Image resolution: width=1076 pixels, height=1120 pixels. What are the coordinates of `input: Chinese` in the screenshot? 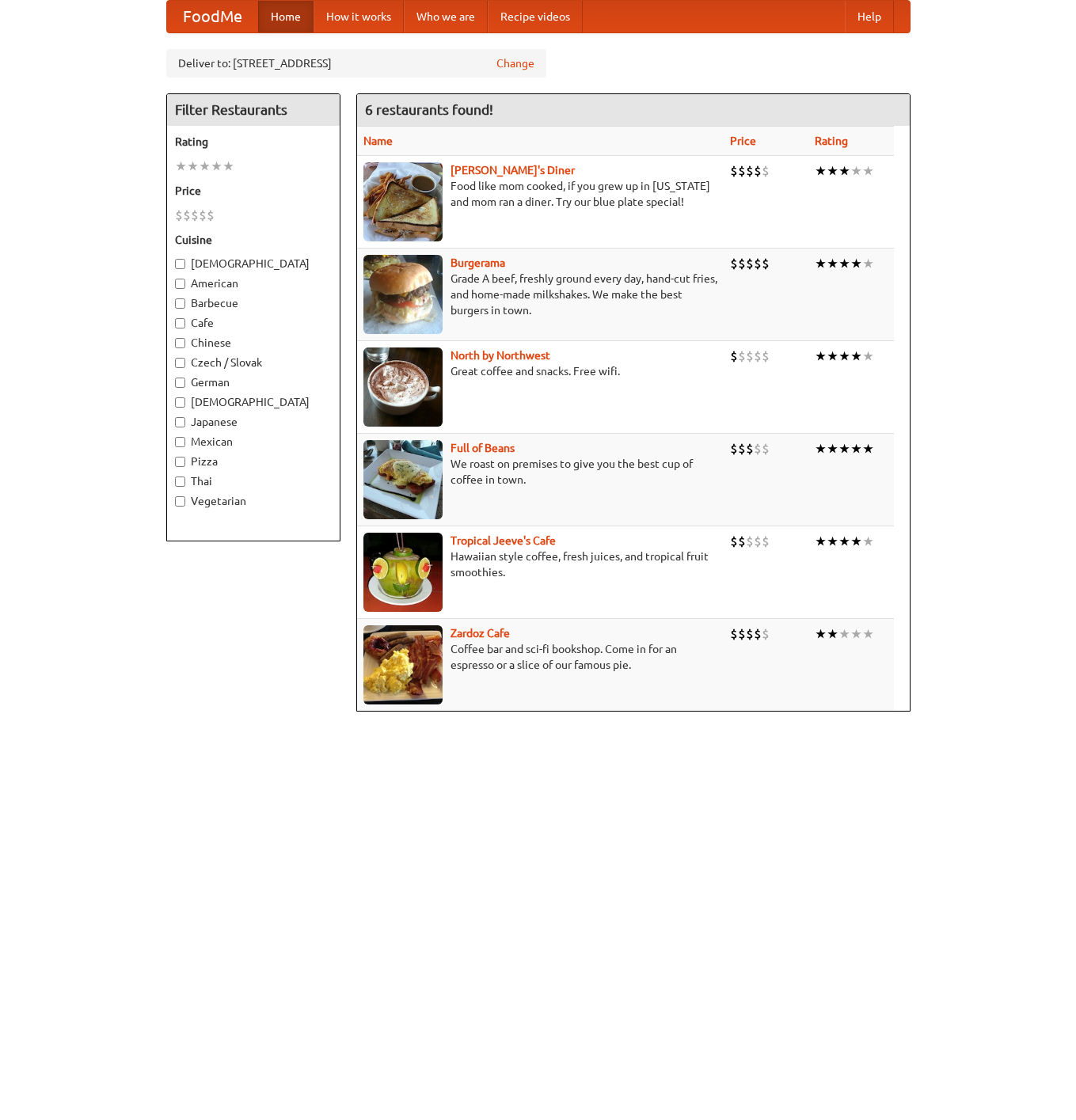 It's located at (180, 342).